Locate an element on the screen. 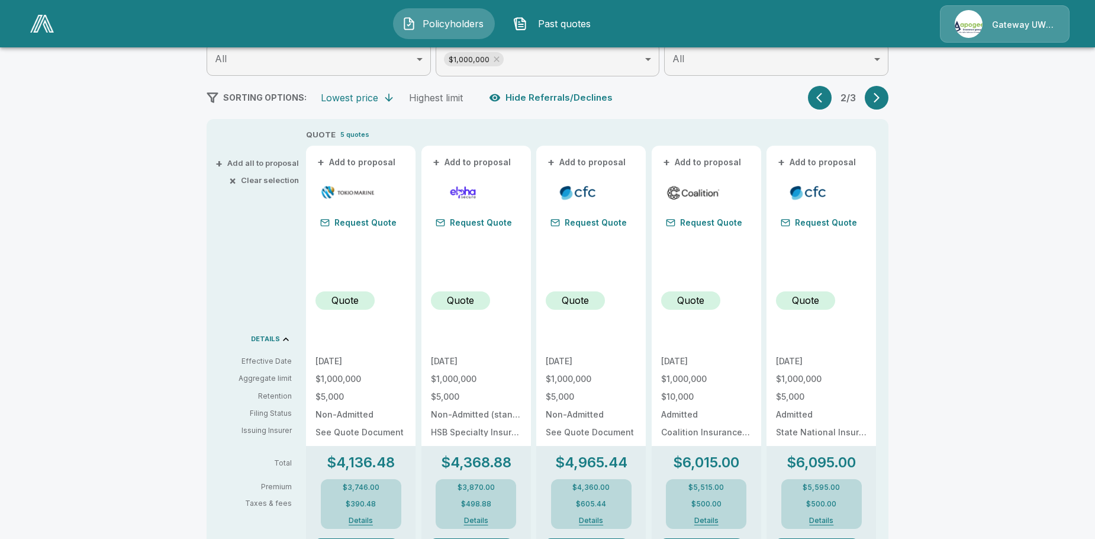 Image resolution: width=1095 pixels, height=539 pixels. a: Past quotes IconPast quotes is located at coordinates (555, 24).